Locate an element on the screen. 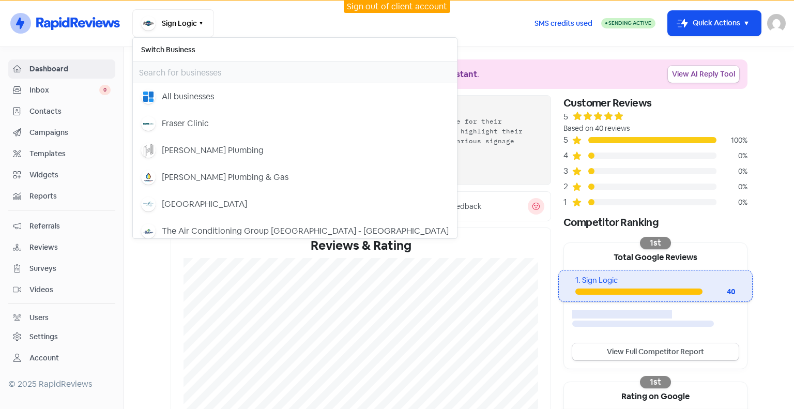 The height and width of the screenshot is (409, 794). a: 0feedback is located at coordinates (489, 206).